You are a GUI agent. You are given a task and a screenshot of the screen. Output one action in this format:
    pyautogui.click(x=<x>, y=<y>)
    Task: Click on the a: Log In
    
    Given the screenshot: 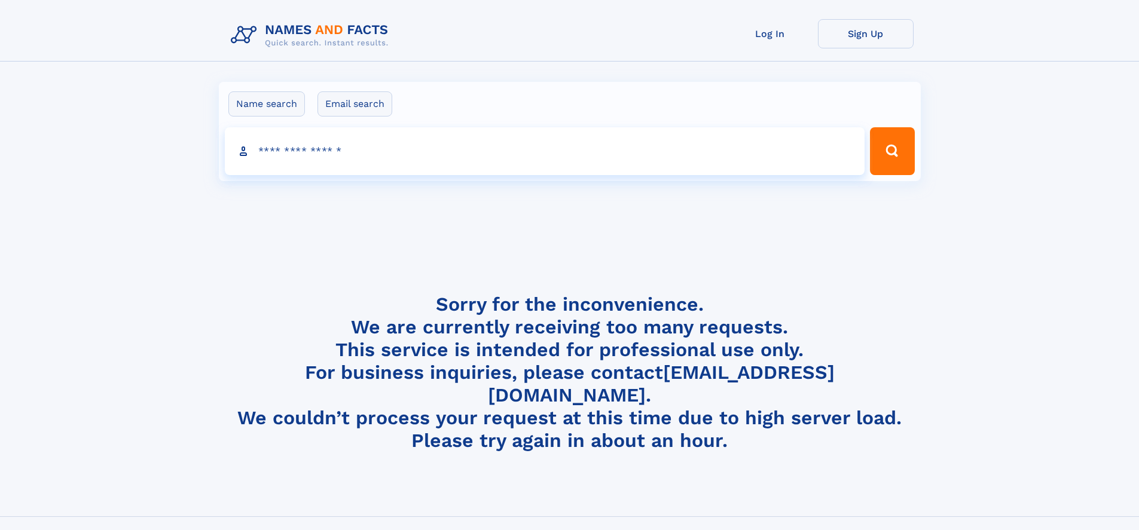 What is the action you would take?
    pyautogui.click(x=770, y=33)
    